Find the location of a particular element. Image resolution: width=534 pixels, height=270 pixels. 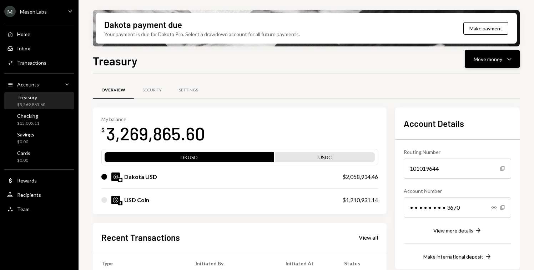

div: Meson Labs is located at coordinates (33, 11).